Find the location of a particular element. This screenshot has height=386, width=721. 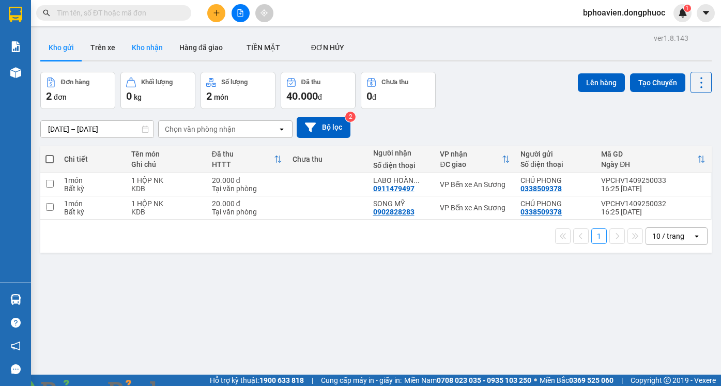

span: plus is located at coordinates (217, 13).